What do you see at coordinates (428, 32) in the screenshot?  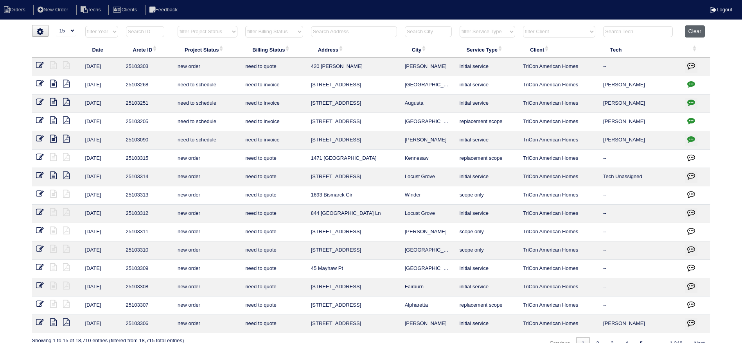 I see `input: Search City` at bounding box center [428, 32].